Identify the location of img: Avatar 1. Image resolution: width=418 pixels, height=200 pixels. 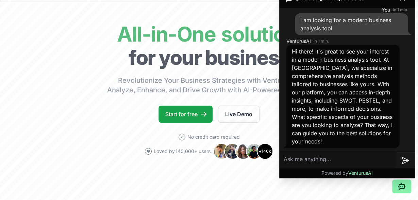
(222, 151).